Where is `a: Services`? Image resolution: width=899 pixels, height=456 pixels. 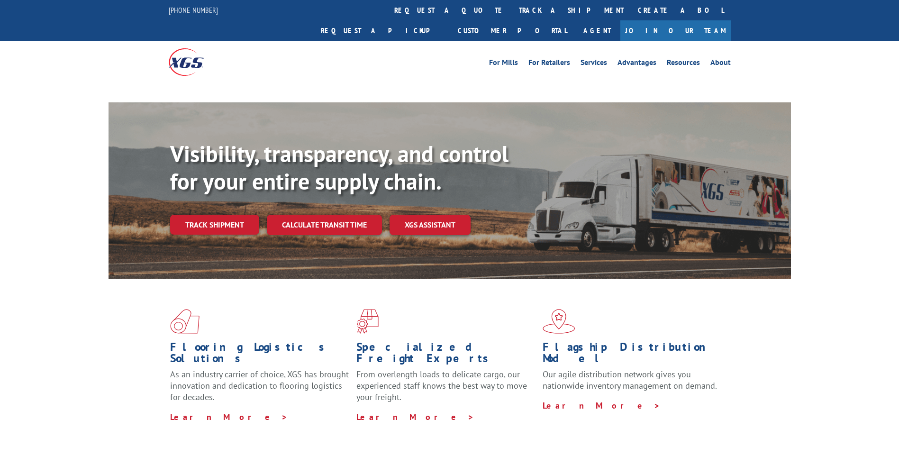
a: Services is located at coordinates (594, 64).